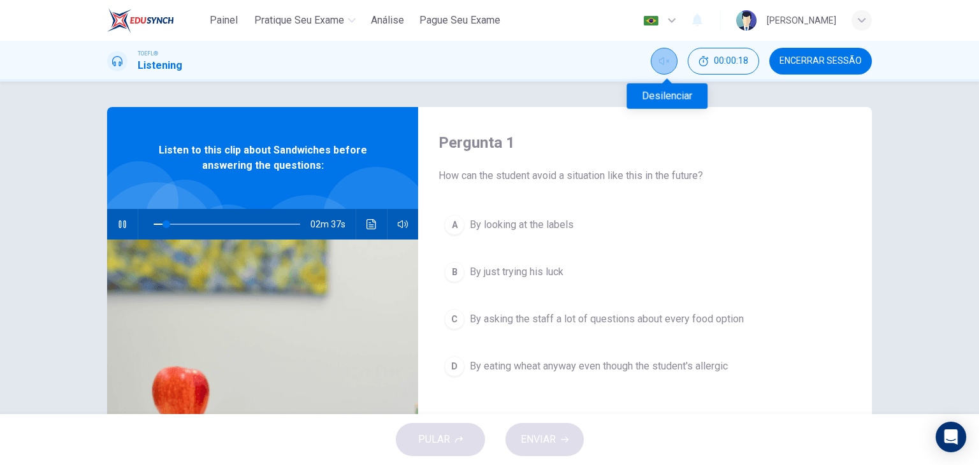  What do you see at coordinates (951, 437) in the screenshot?
I see `div: Open Intercom Messenger` at bounding box center [951, 437].